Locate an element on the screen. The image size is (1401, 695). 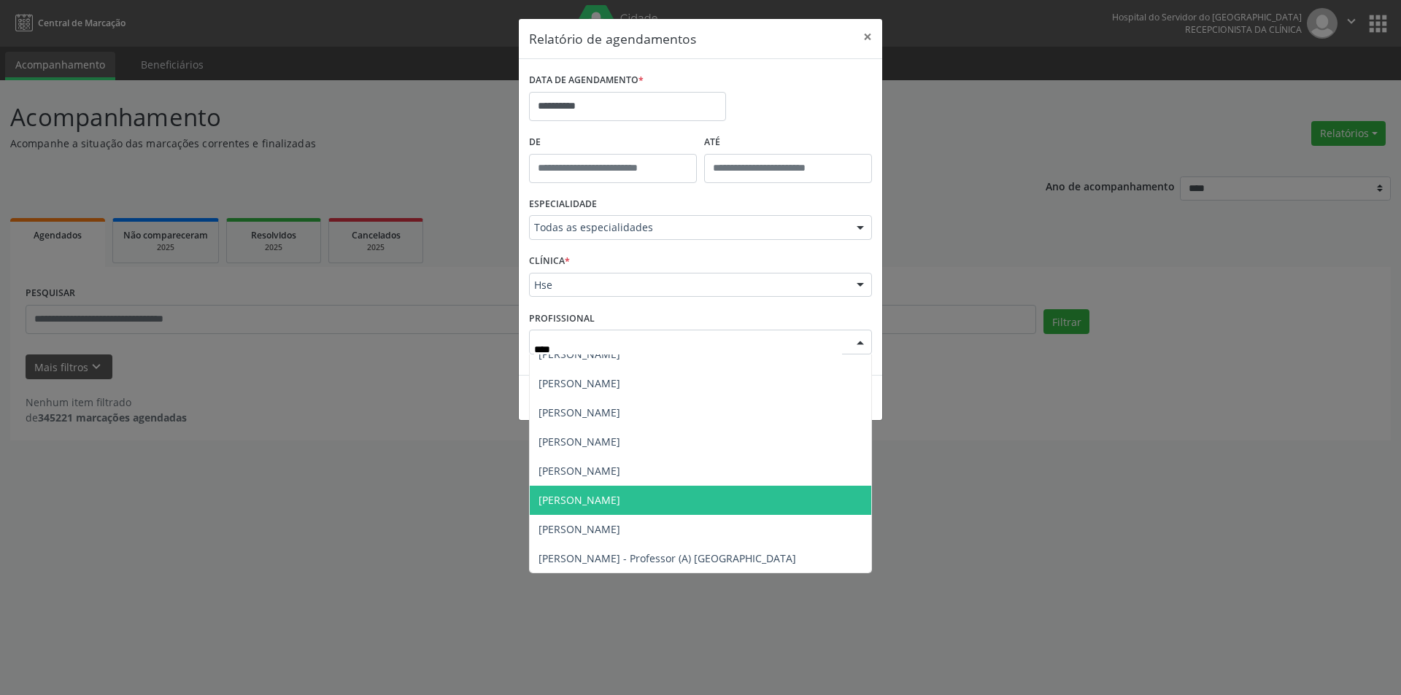
label: DATA DE AGENDAMENTO is located at coordinates (586, 80).